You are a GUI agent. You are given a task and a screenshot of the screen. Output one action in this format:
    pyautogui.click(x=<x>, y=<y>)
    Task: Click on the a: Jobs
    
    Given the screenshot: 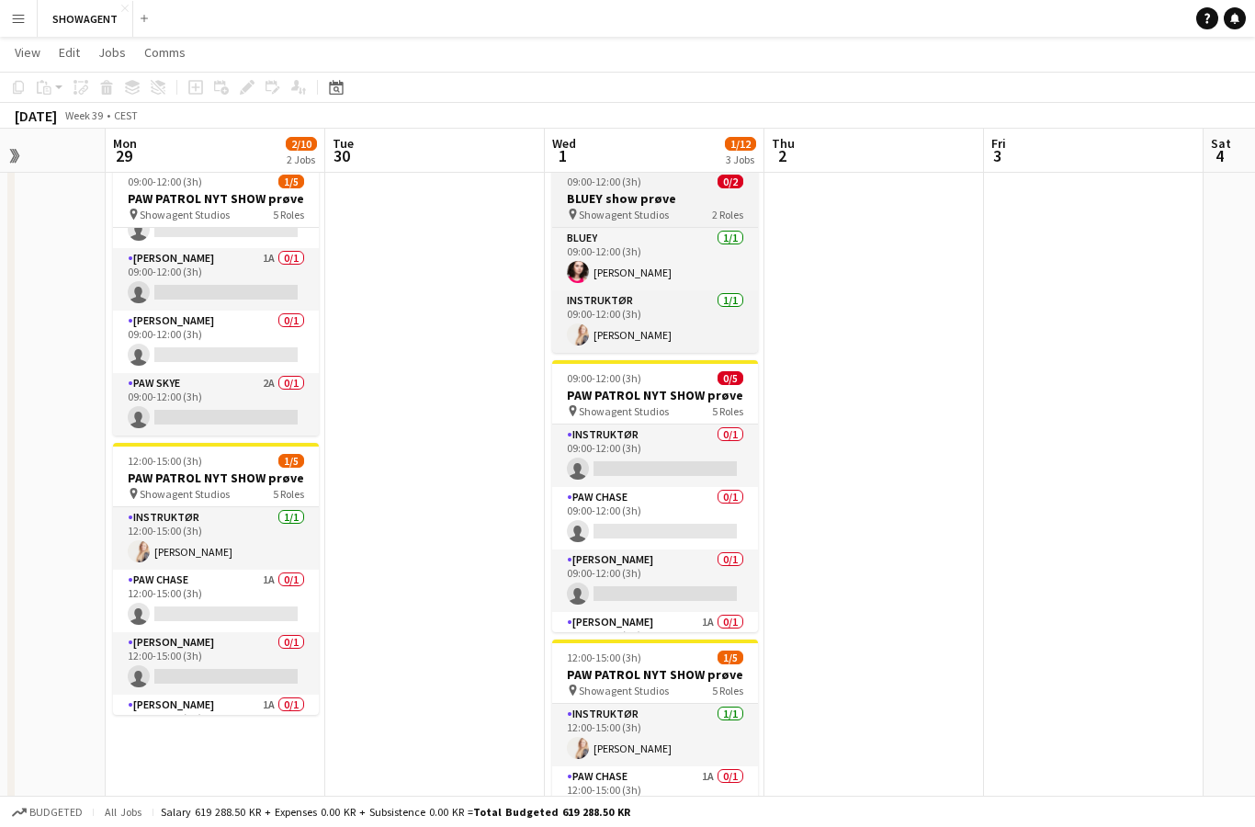 What is the action you would take?
    pyautogui.click(x=112, y=52)
    